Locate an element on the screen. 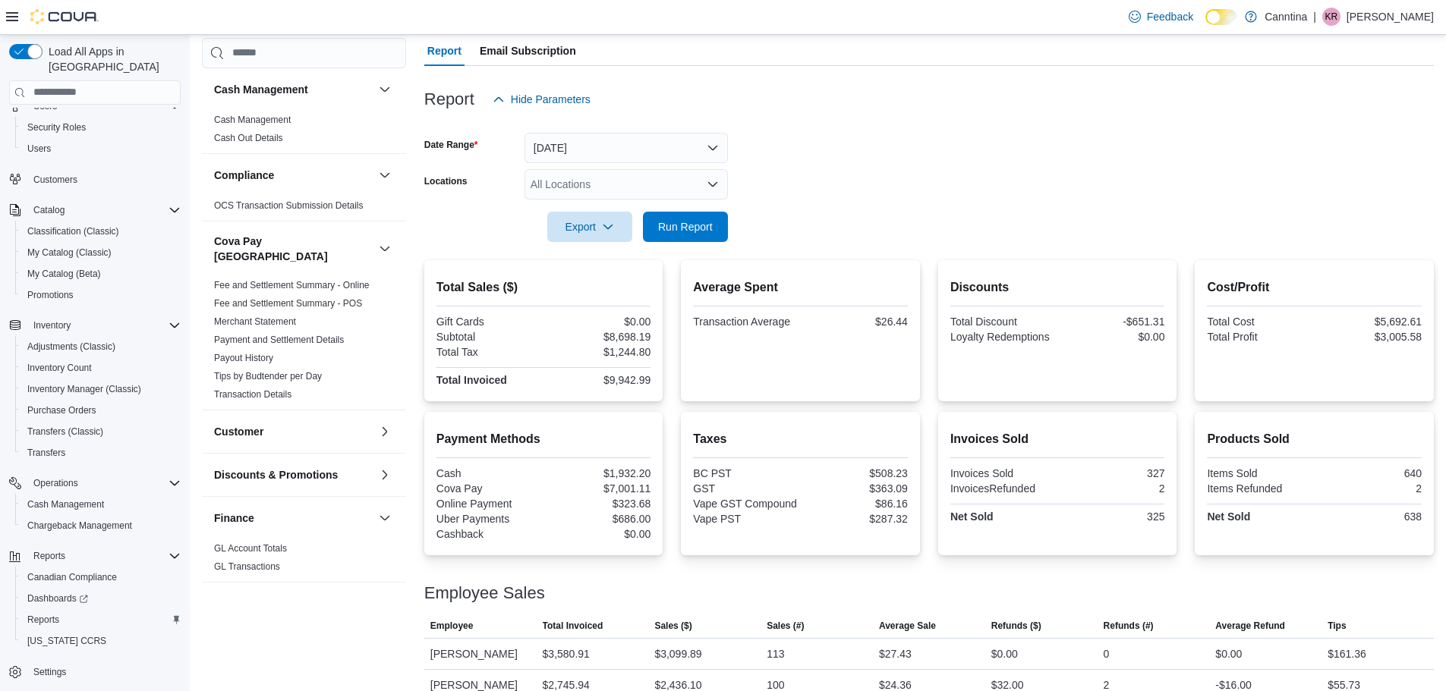 The height and width of the screenshot is (691, 1446). button: Security Roles is located at coordinates (101, 128).